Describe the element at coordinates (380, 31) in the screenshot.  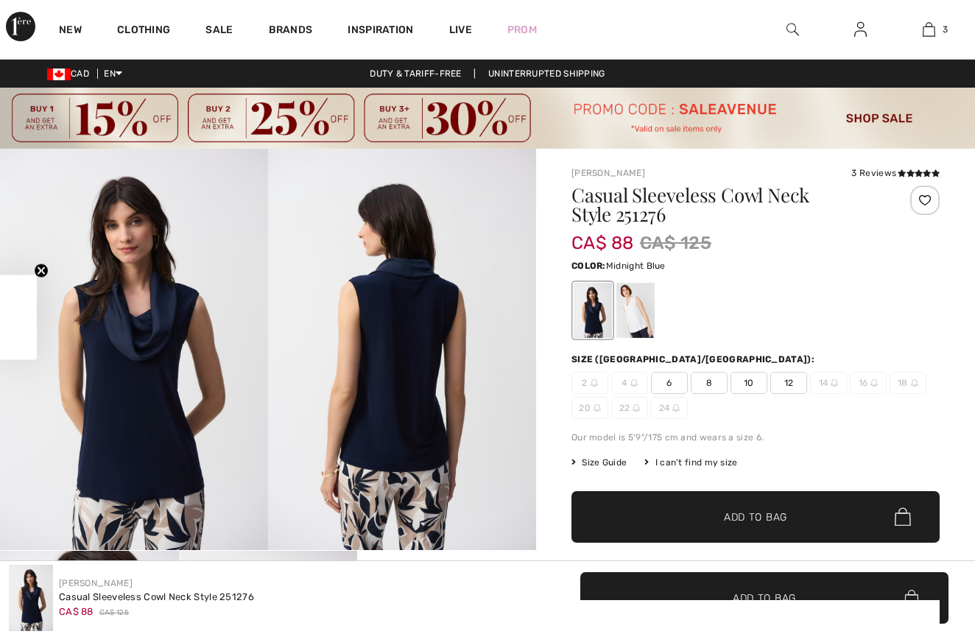
I see `span: Inspiration` at that location.